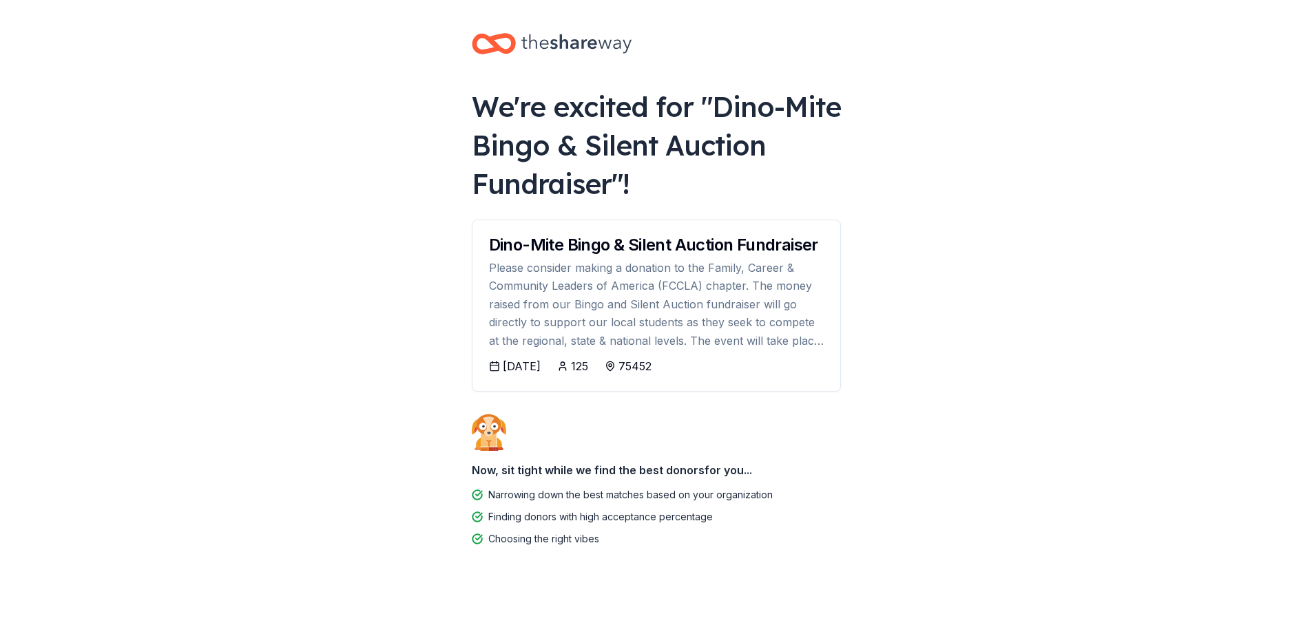 The width and height of the screenshot is (1312, 627). What do you see at coordinates (630, 495) in the screenshot?
I see `div: Narrowing down the best matches based on your organization` at bounding box center [630, 495].